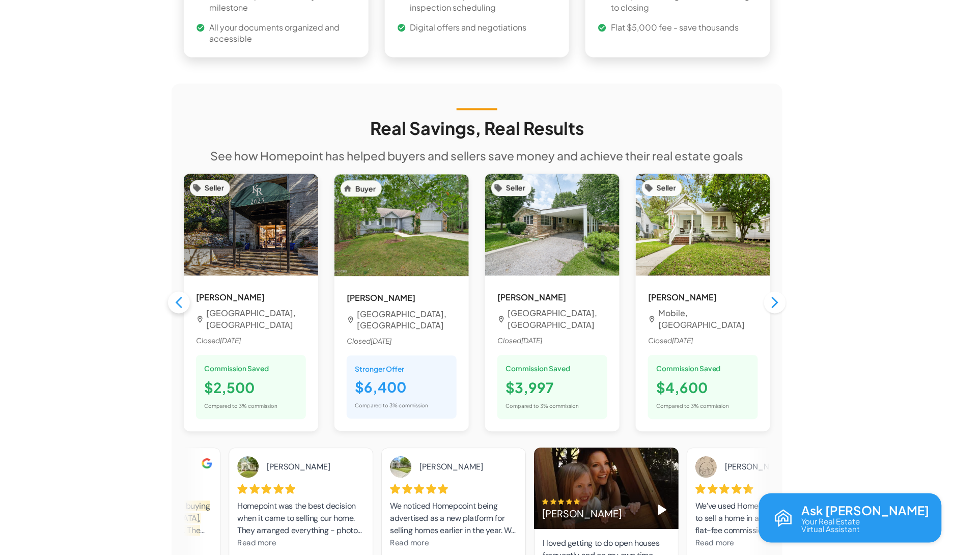 Image resolution: width=954 pixels, height=555 pixels. What do you see at coordinates (402, 225) in the screenshot?
I see `img: Property in Fairfield Glade, TN` at bounding box center [402, 225].